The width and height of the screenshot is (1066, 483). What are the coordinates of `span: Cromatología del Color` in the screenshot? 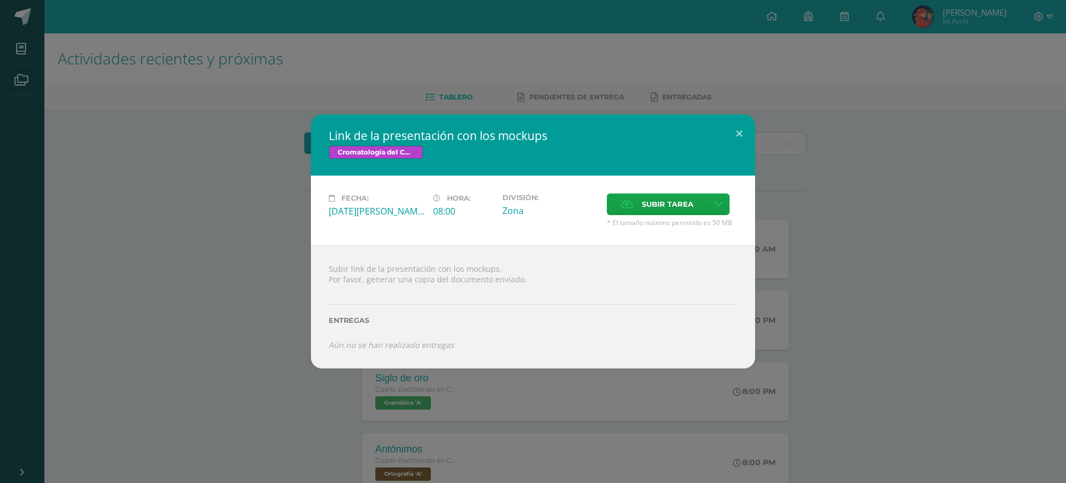 It's located at (376, 152).